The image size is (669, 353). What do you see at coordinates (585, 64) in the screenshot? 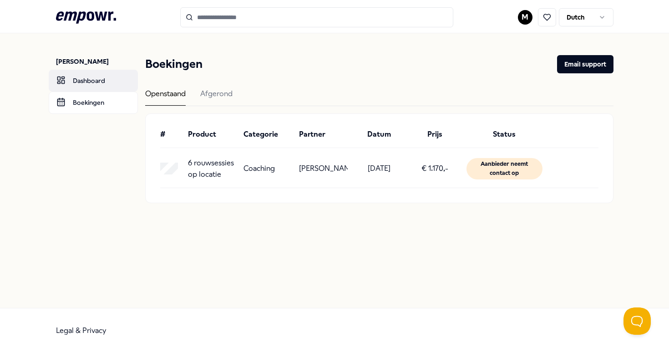
I see `a: Email support` at bounding box center [585, 64].